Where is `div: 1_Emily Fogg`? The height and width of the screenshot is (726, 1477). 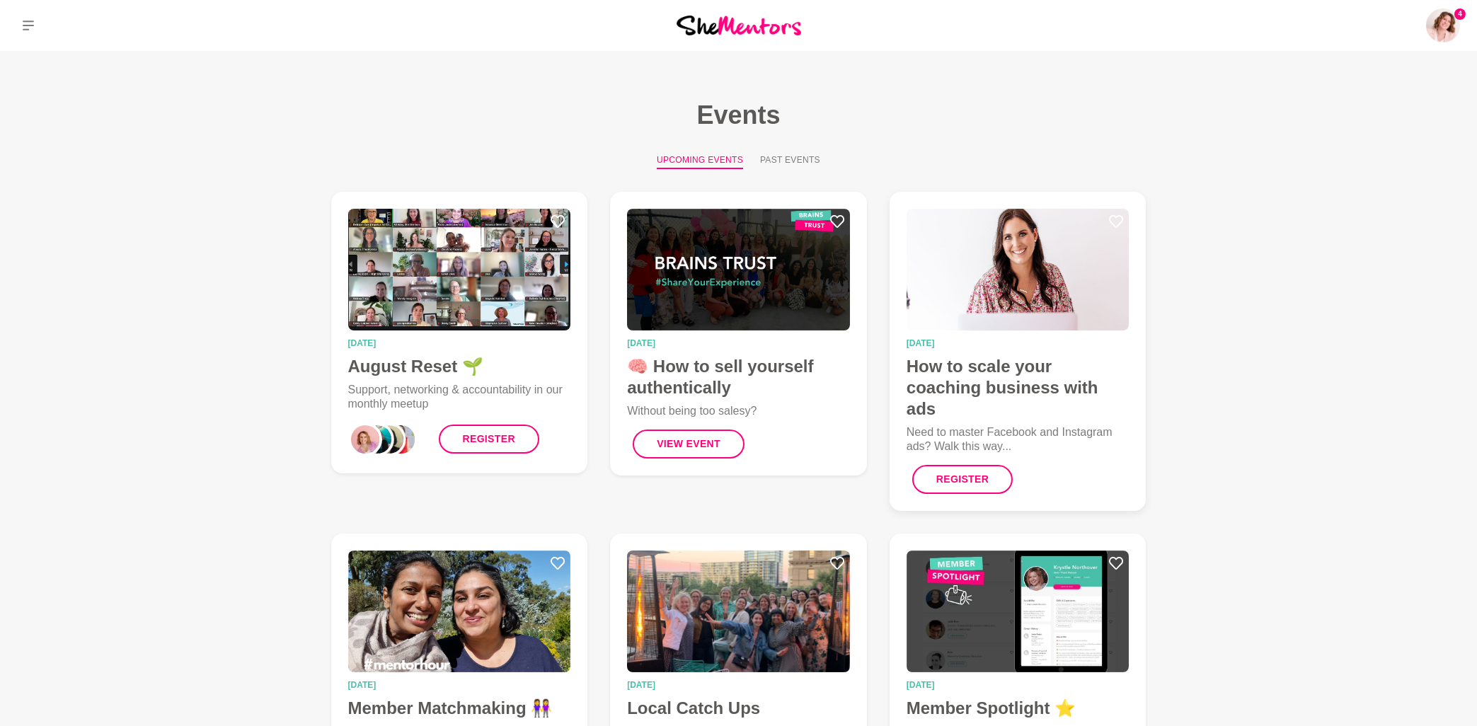 div: 1_Emily Fogg is located at coordinates (377, 440).